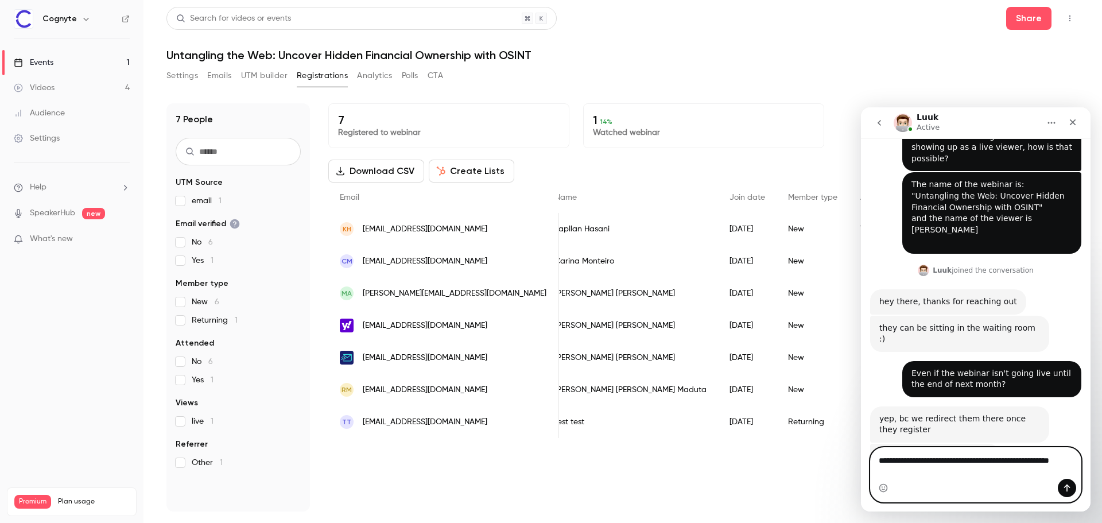  I want to click on div: Luuk says…, so click(115, 231).